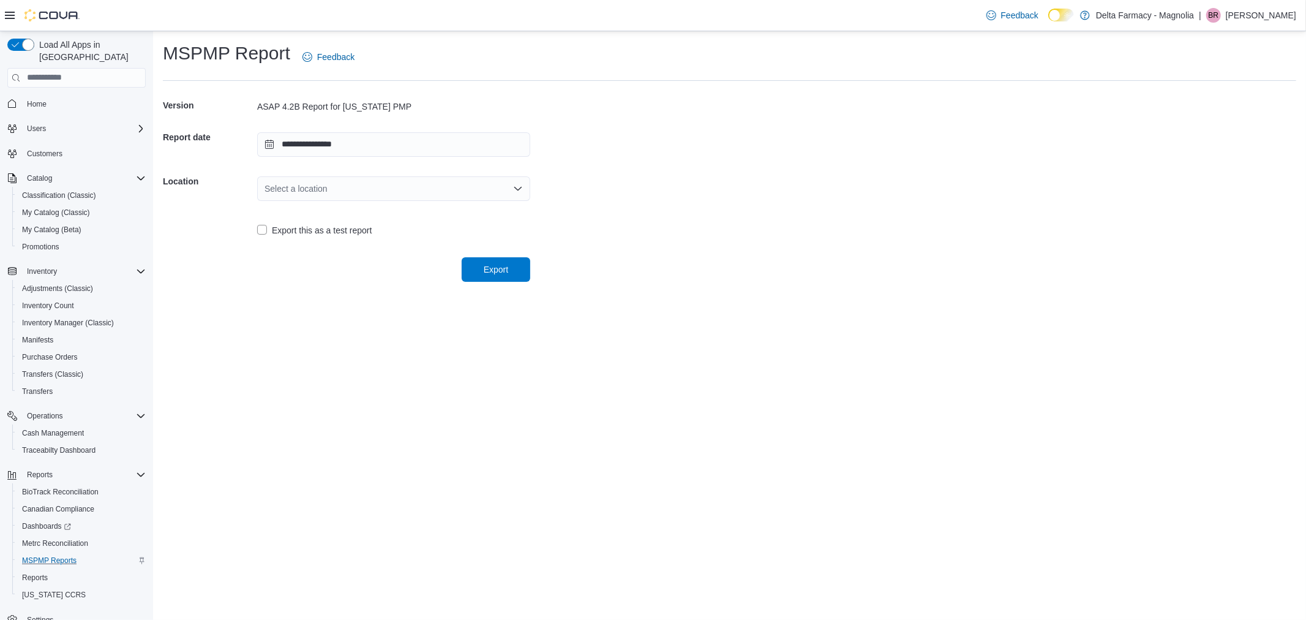 The height and width of the screenshot is (620, 1306). What do you see at coordinates (81, 450) in the screenshot?
I see `button: Traceabilty Dashboard` at bounding box center [81, 450].